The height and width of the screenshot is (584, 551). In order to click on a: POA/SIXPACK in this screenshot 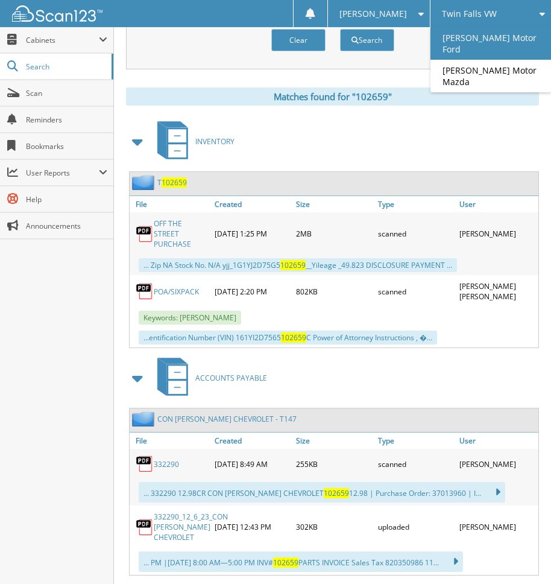, I will do `click(176, 291)`.